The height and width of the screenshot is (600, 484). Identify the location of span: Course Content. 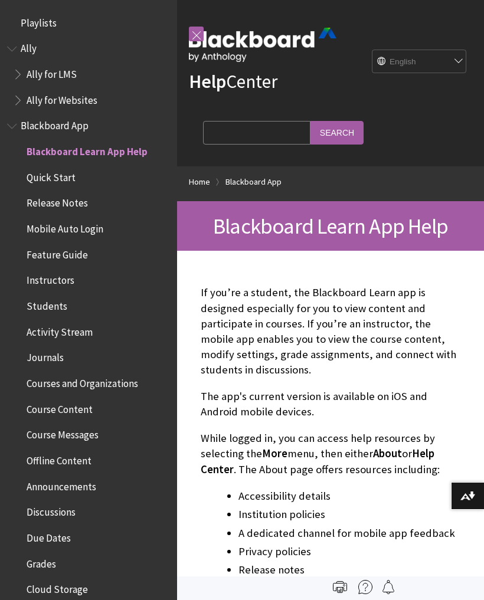
(60, 407).